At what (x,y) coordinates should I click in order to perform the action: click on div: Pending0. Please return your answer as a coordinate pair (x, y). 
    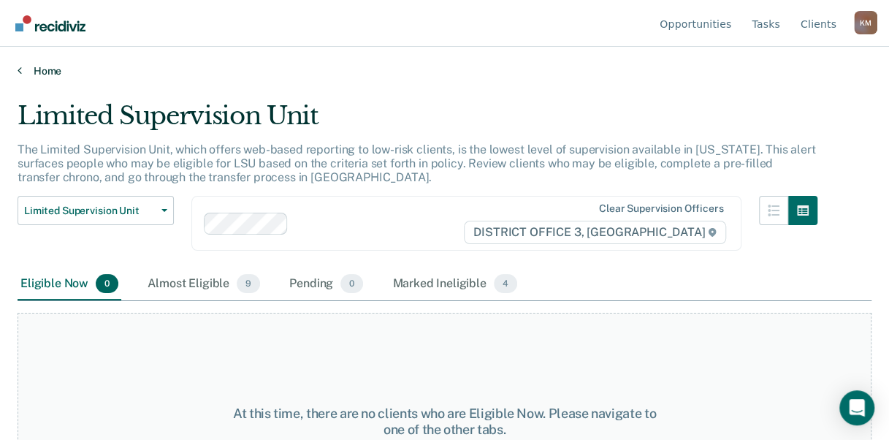
    Looking at the image, I should click on (326, 284).